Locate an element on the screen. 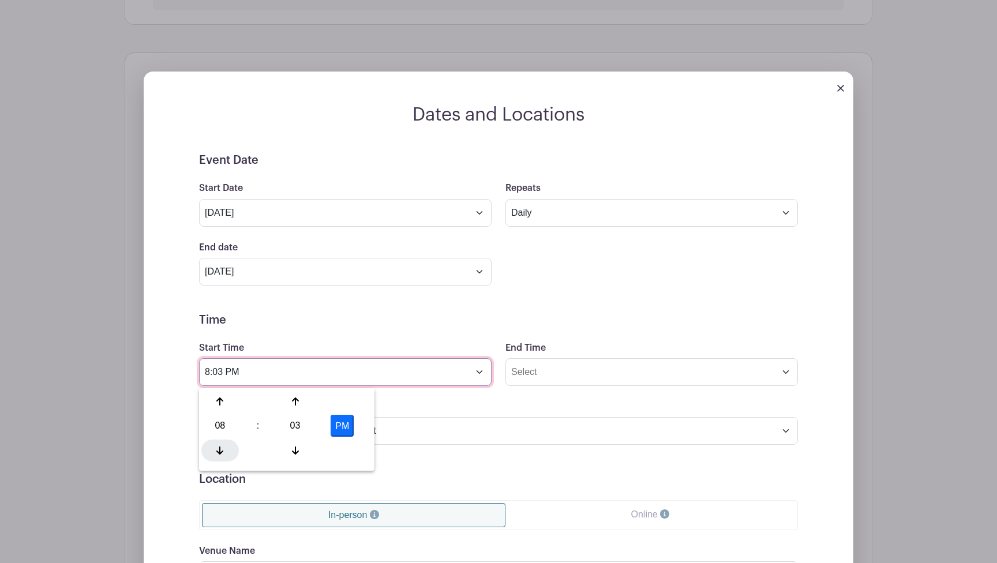  div: Increment Hour is located at coordinates (220, 402).